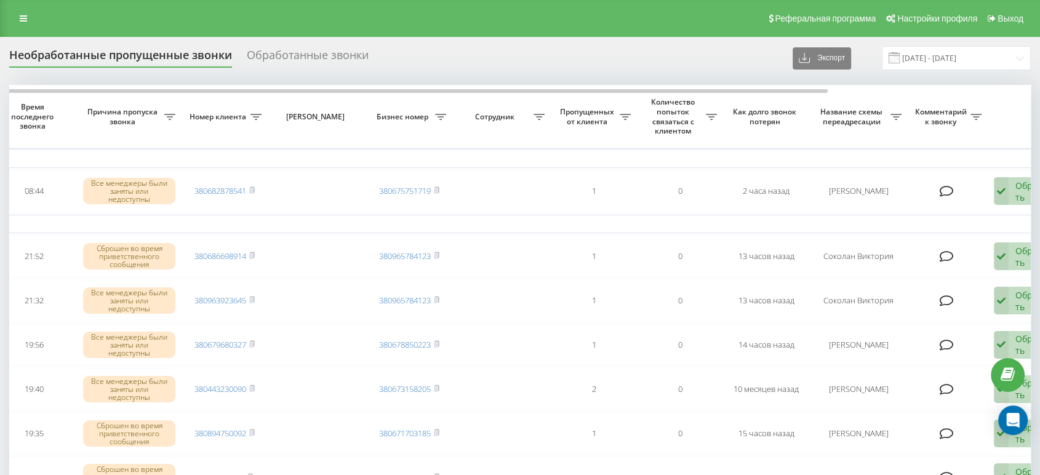 The width and height of the screenshot is (1040, 475). Describe the element at coordinates (822, 58) in the screenshot. I see `button: Экспорт` at that location.